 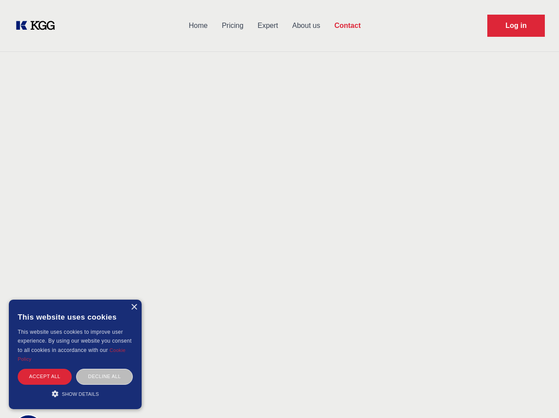 What do you see at coordinates (74, 341) in the screenshot?
I see `span: This website uses cookies to improve user experience. By using our website you consent to all coo...` at bounding box center [74, 341].